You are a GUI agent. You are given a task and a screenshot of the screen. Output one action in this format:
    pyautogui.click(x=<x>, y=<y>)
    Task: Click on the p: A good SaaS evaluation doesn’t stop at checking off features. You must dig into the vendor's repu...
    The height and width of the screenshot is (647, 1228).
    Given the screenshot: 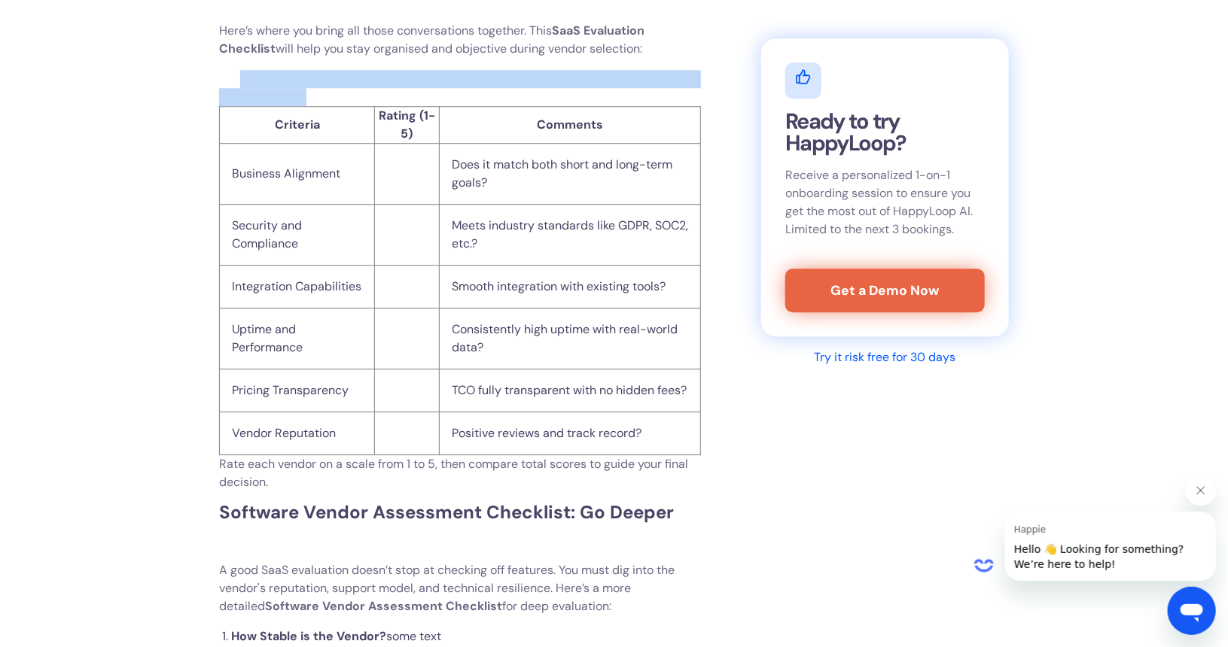 What is the action you would take?
    pyautogui.click(x=460, y=589)
    